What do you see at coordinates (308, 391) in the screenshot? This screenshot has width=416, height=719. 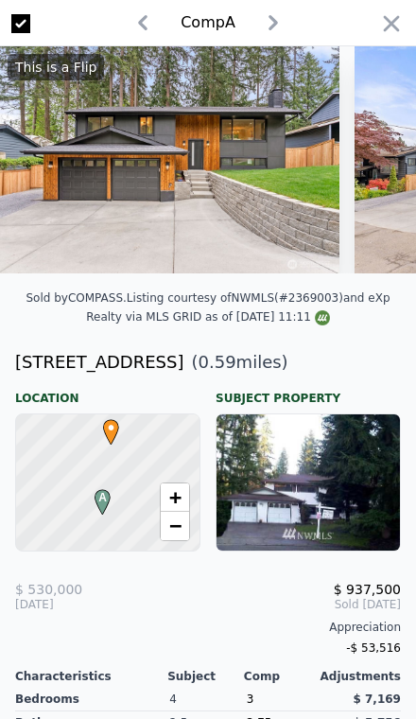 I see `div: Subject Property` at bounding box center [308, 391].